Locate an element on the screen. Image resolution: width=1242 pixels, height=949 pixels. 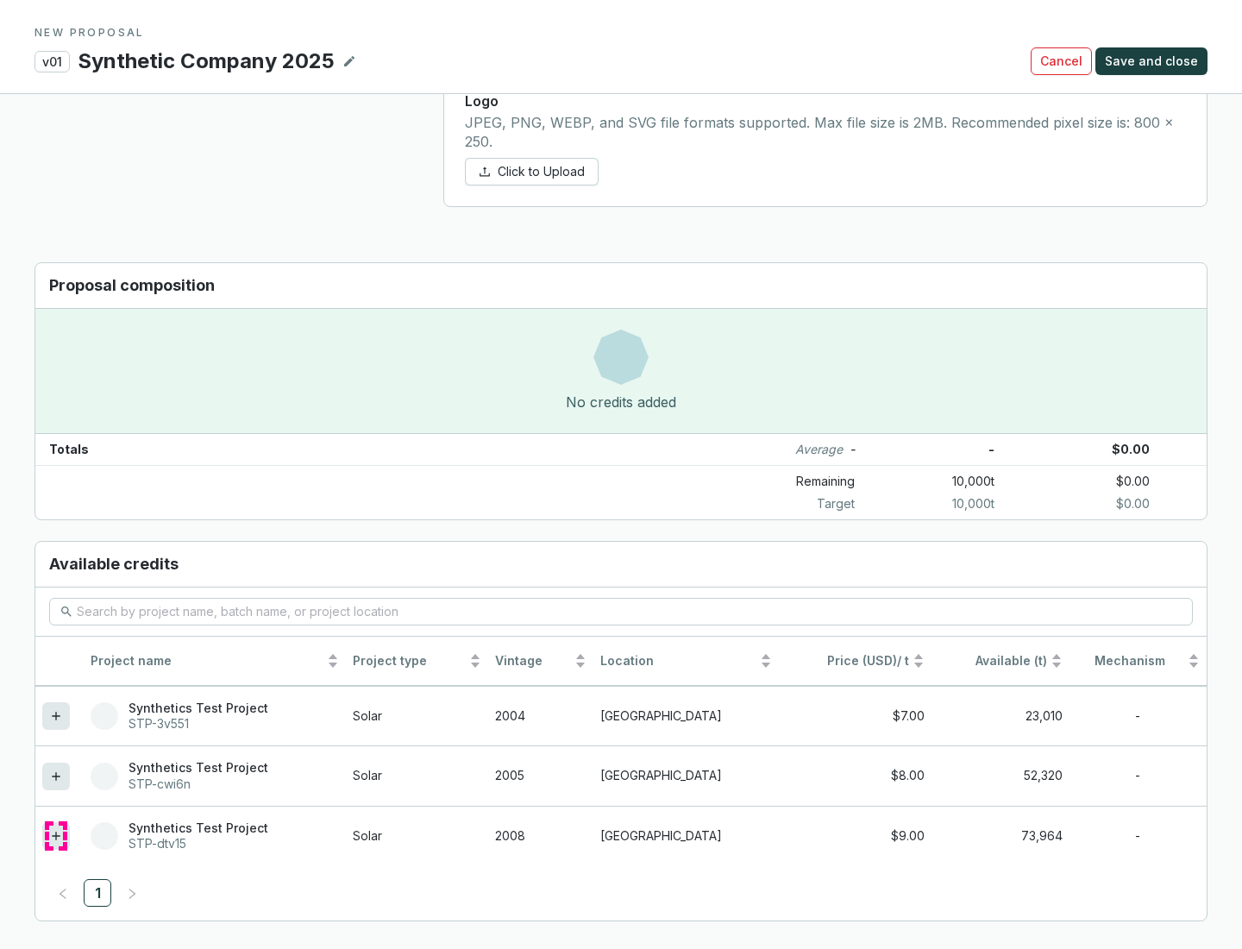
td: 52,320 is located at coordinates (1000, 775).